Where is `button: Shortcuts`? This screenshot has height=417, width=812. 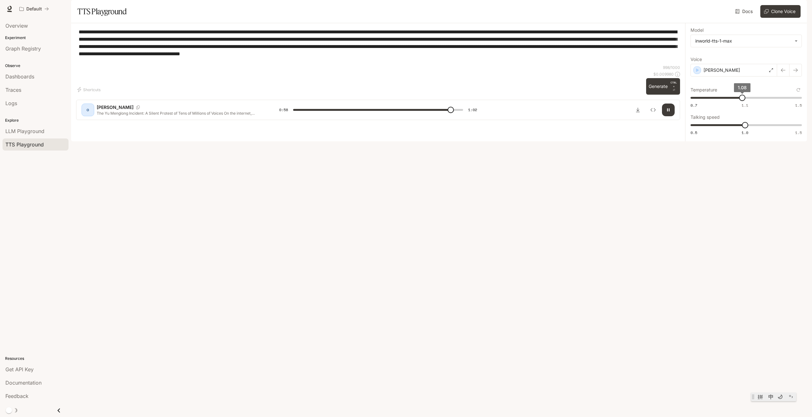
button: Shortcuts is located at coordinates (89, 89).